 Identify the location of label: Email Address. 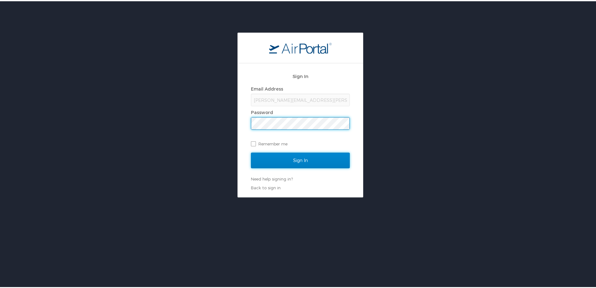
(267, 87).